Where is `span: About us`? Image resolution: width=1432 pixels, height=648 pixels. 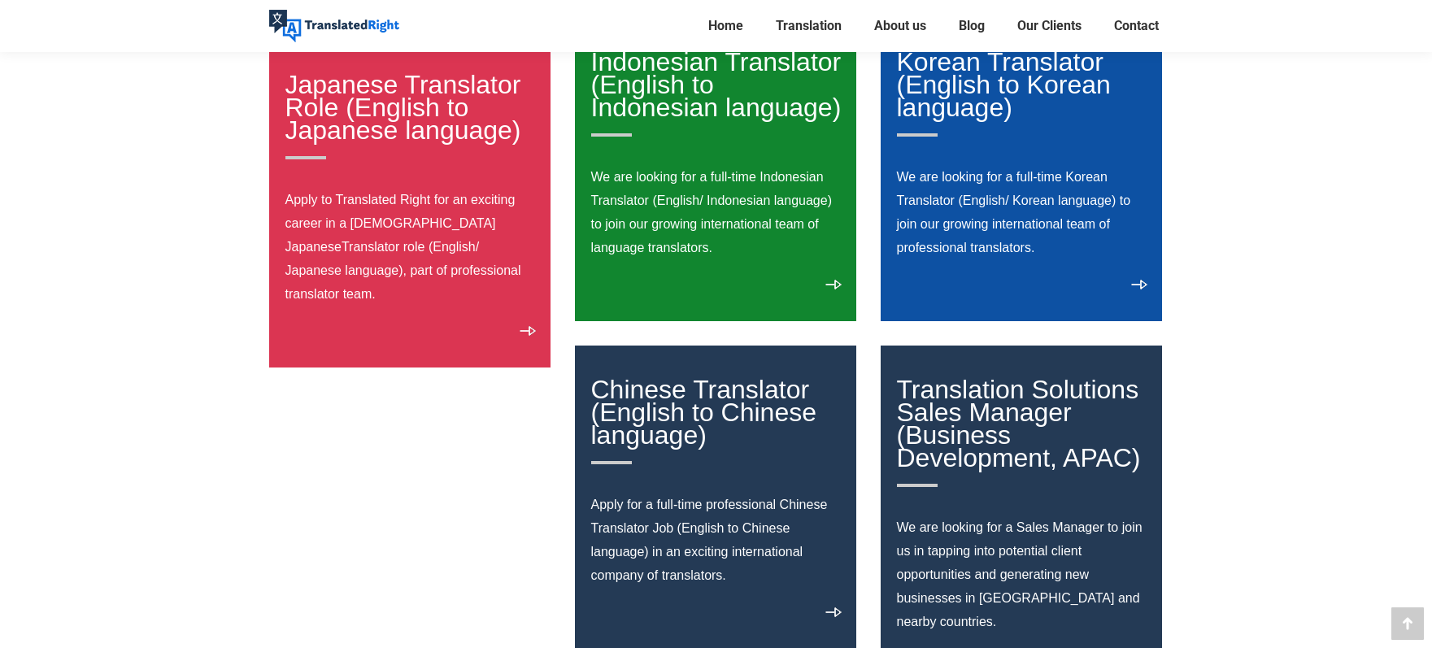 span: About us is located at coordinates (900, 26).